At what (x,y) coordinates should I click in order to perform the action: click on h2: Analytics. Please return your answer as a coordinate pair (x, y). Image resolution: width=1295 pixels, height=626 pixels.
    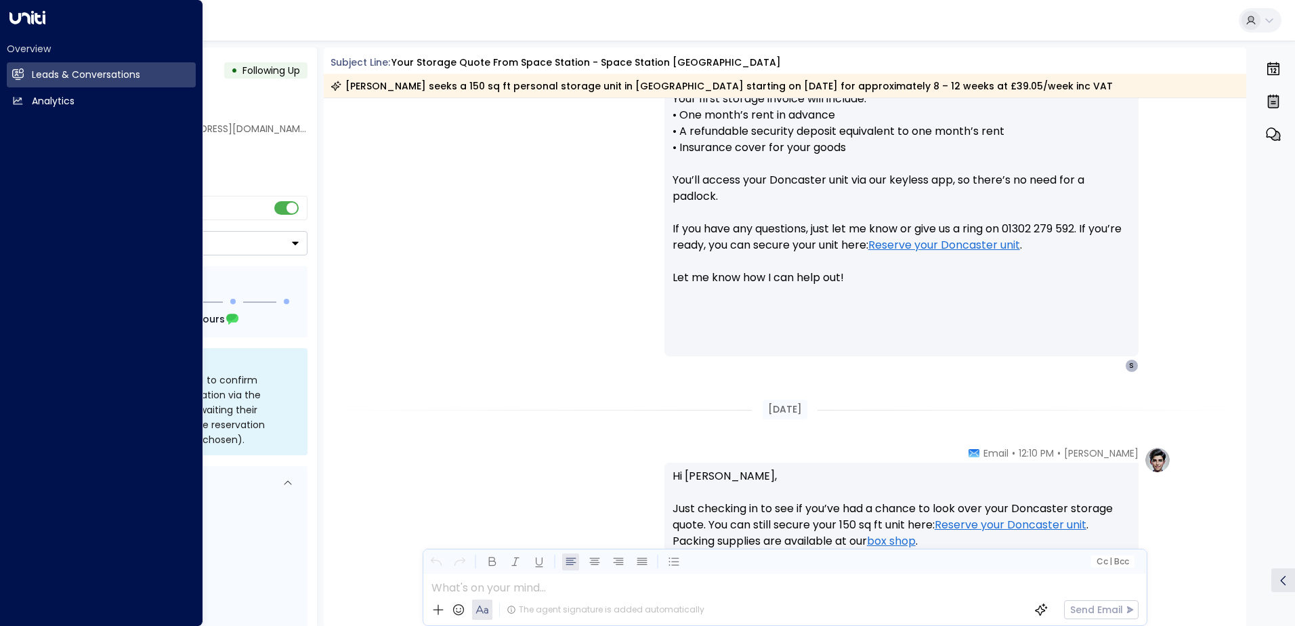
    Looking at the image, I should click on (53, 101).